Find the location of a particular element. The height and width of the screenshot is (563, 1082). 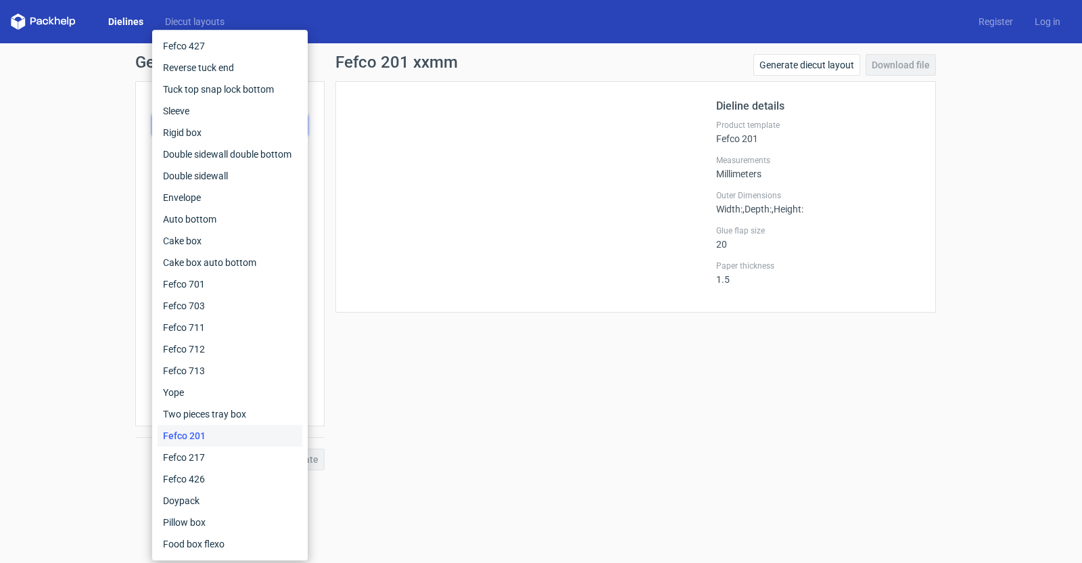

div: Reverse tuck end is located at coordinates (230, 68).